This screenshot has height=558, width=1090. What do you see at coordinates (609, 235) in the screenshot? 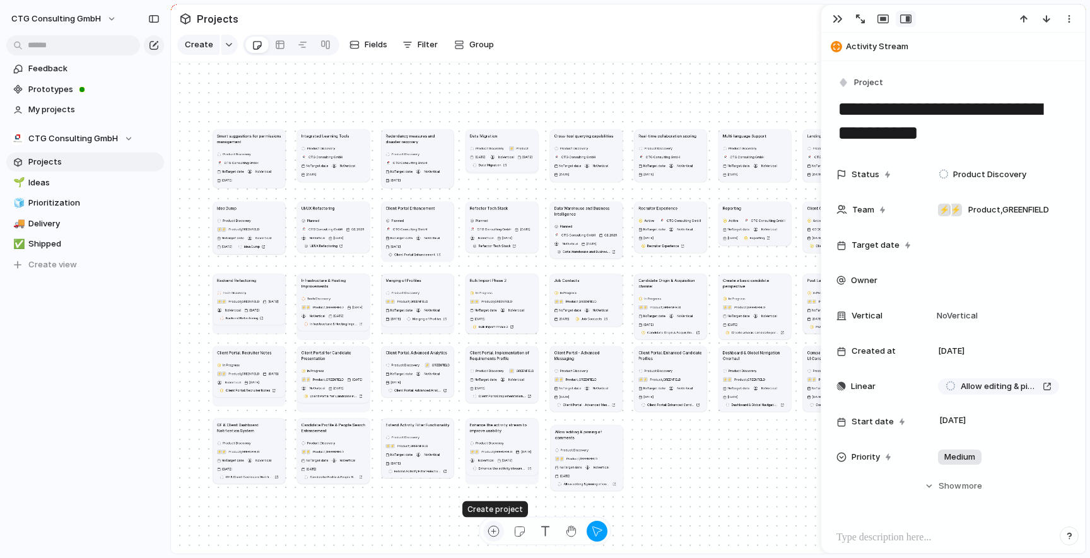
I see `button: Q1 2026` at bounding box center [609, 235].